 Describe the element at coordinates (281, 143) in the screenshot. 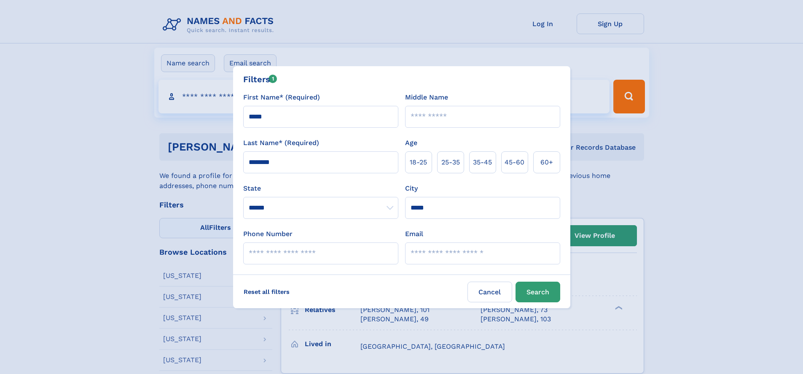

I see `label: Last Name* (Required)` at that location.